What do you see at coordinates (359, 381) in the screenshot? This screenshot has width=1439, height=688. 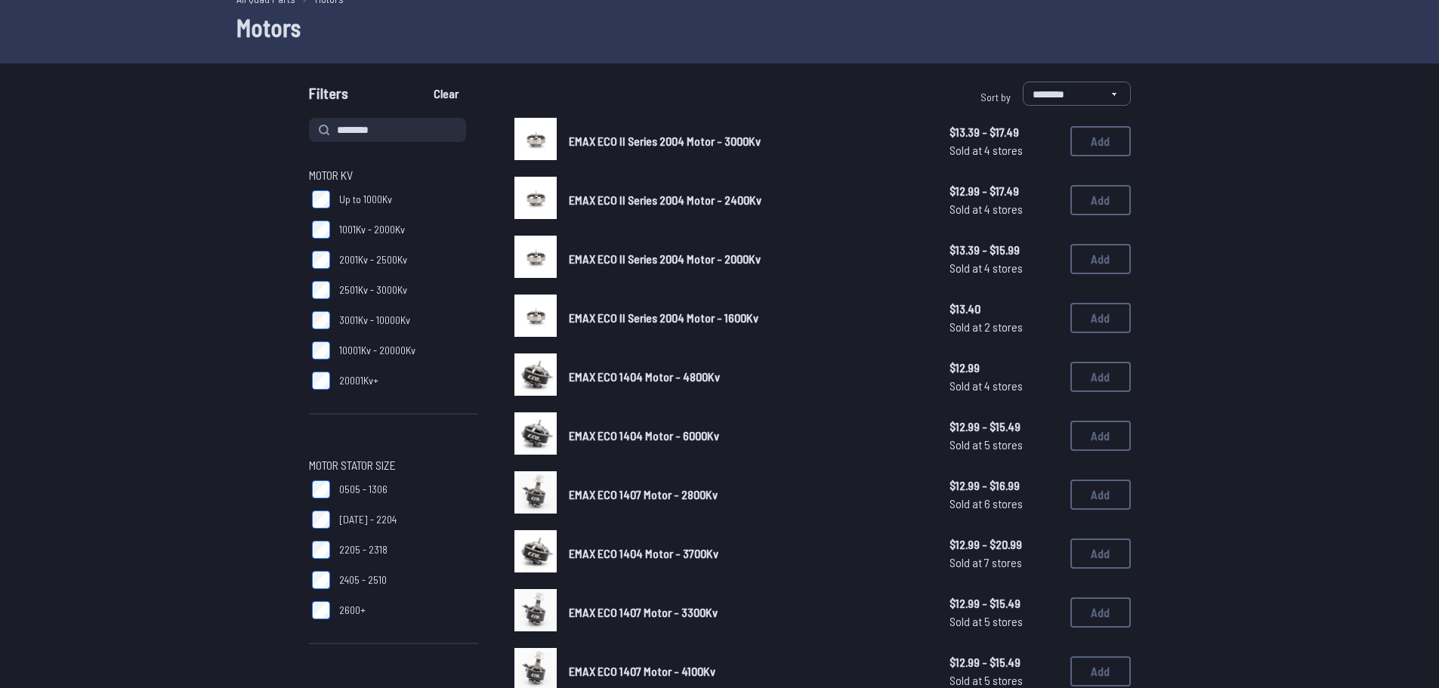 I see `span: 20001Kv+` at bounding box center [359, 381].